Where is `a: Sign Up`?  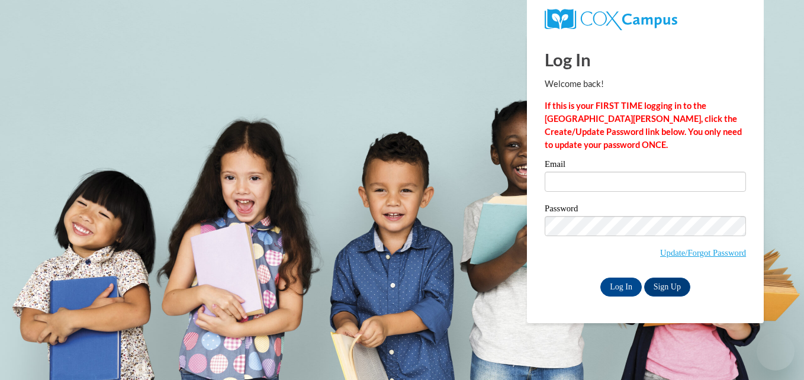
a: Sign Up is located at coordinates (667, 287).